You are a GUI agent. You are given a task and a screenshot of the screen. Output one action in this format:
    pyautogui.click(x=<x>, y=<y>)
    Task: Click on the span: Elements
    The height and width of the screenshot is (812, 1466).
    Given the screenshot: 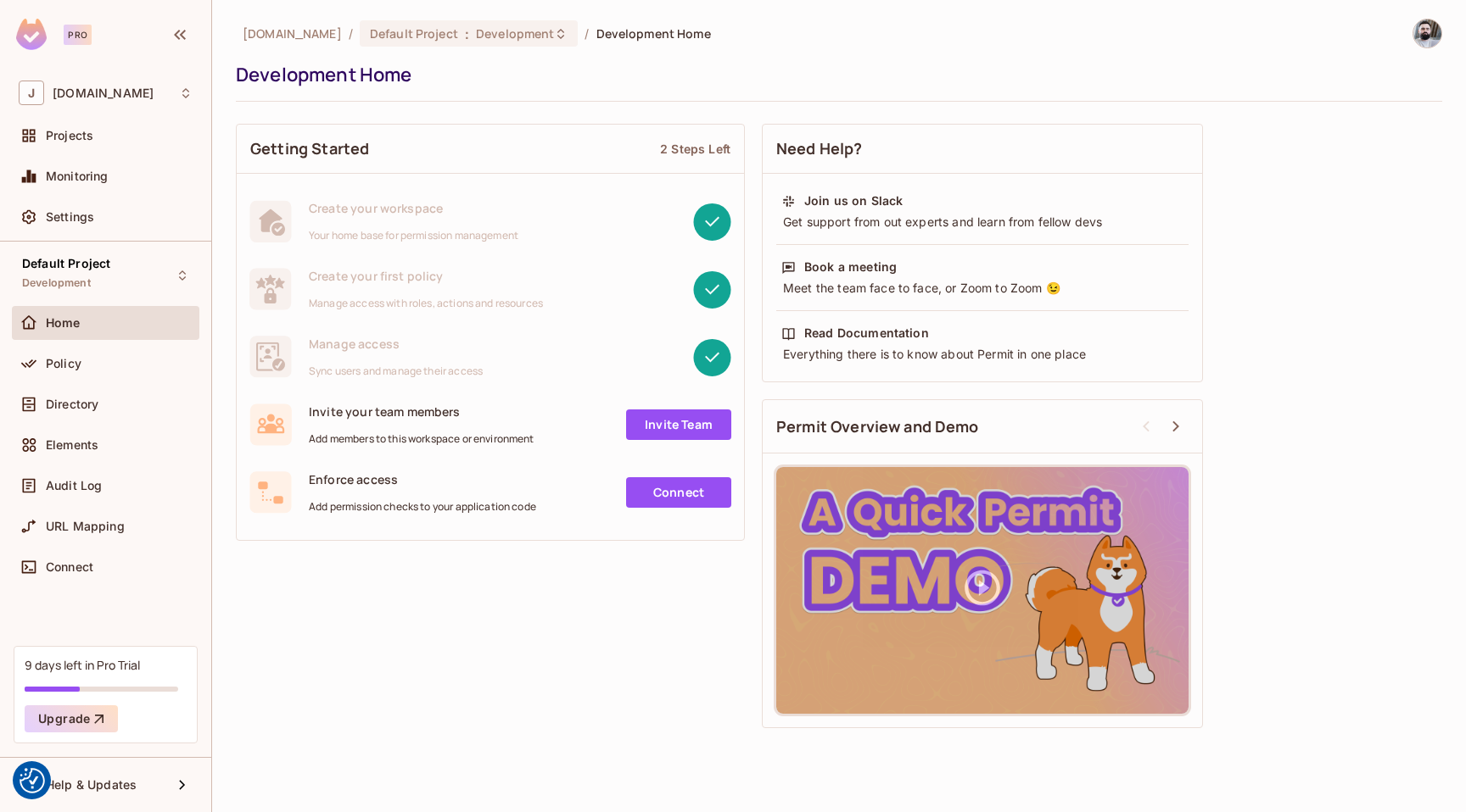 What is the action you would take?
    pyautogui.click(x=73, y=445)
    